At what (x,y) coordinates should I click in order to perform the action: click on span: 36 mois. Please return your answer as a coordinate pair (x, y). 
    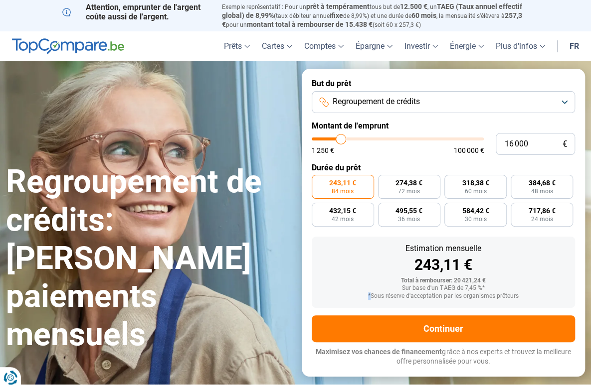
    Looking at the image, I should click on (409, 219).